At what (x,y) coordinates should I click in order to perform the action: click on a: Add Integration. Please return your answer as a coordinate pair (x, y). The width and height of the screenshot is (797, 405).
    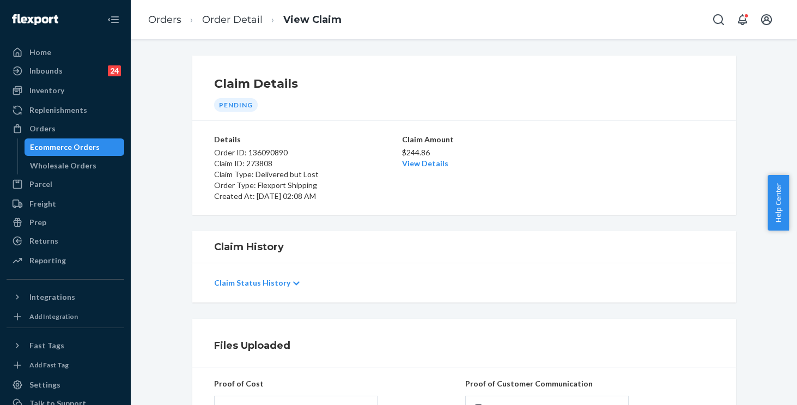
    Looking at the image, I should click on (65, 316).